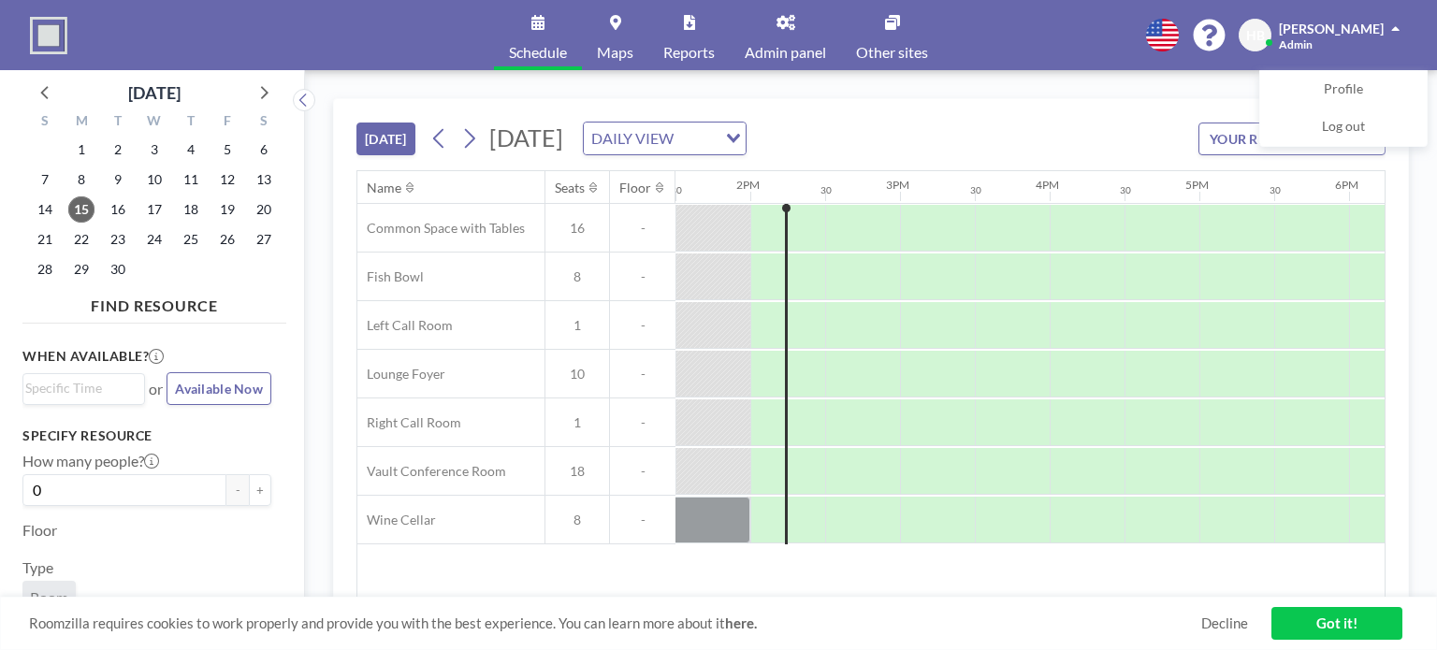 This screenshot has width=1437, height=650. What do you see at coordinates (45, 210) in the screenshot?
I see `span: Sunday, September 14, 2025` at bounding box center [45, 210].